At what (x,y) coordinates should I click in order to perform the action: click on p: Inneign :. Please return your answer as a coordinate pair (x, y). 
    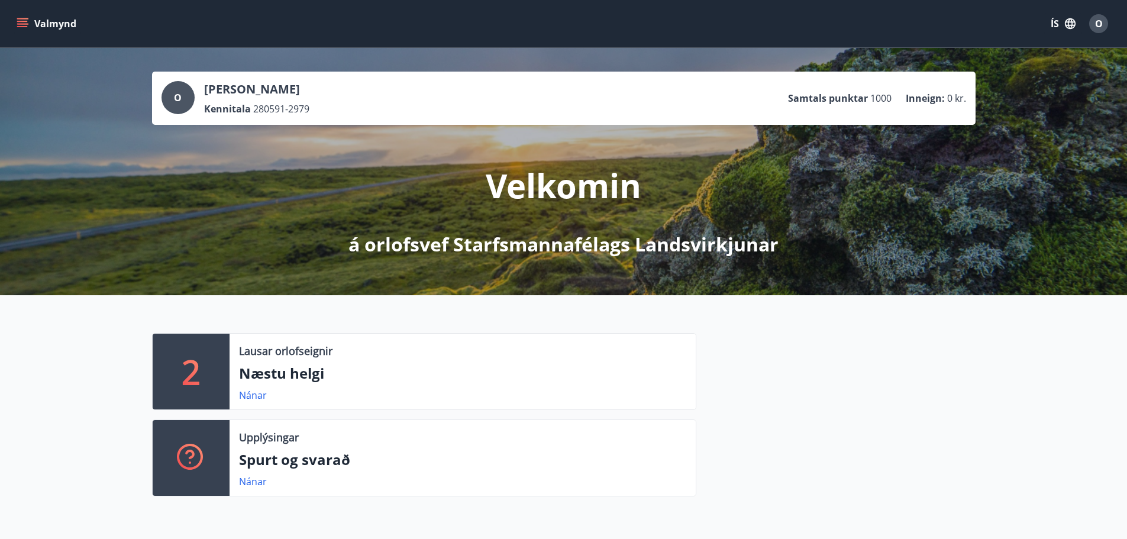
    Looking at the image, I should click on (926, 98).